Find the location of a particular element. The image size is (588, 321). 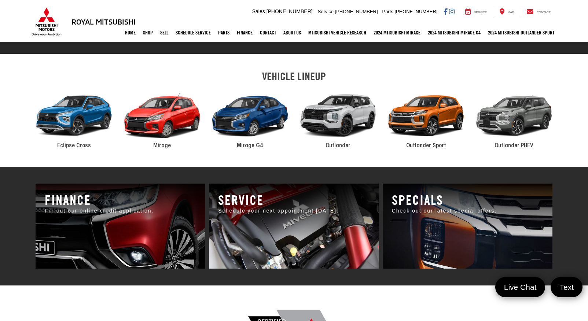

h2: VEHICLE LINEUP is located at coordinates (294, 76).